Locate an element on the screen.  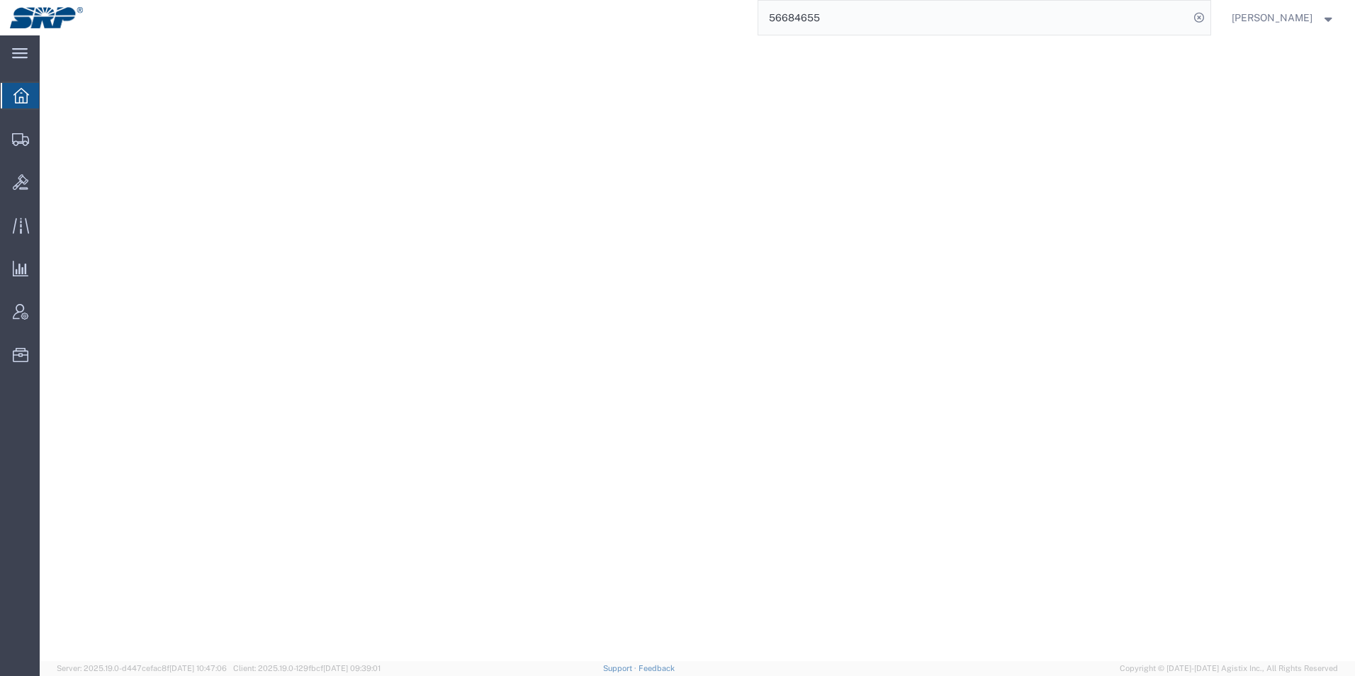
img: logo is located at coordinates (46, 18).